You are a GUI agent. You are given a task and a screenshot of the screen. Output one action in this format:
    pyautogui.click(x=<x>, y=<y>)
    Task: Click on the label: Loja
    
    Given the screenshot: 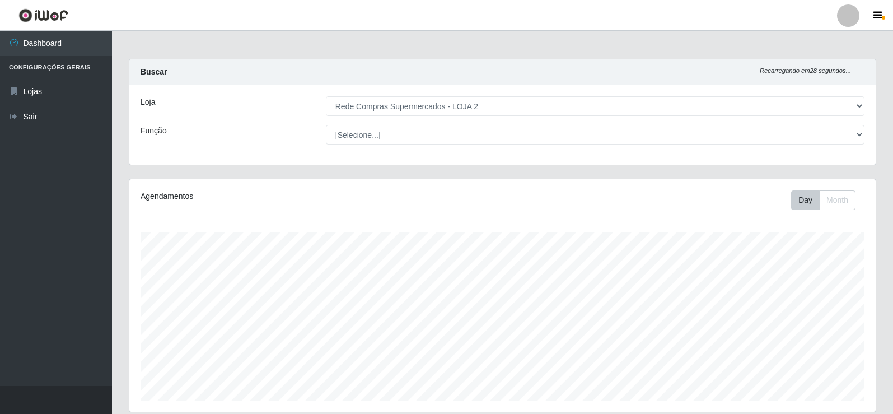 What is the action you would take?
    pyautogui.click(x=148, y=102)
    